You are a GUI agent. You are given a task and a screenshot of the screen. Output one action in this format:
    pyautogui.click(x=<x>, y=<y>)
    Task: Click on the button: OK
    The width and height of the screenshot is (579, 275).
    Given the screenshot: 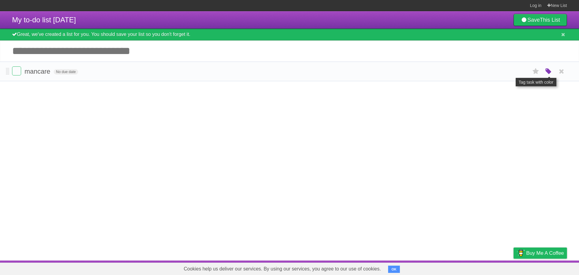 What is the action you would take?
    pyautogui.click(x=394, y=269)
    